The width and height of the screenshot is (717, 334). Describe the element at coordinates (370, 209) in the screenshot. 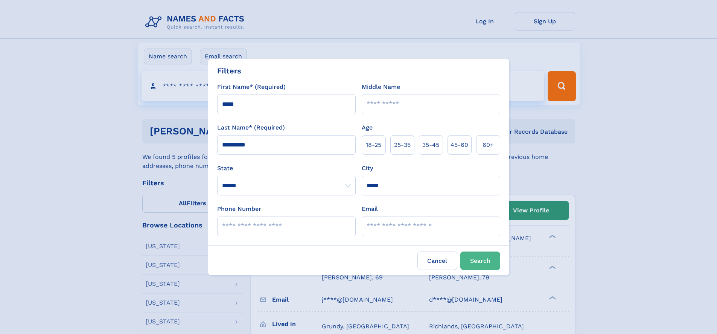

I see `label: Email` at that location.